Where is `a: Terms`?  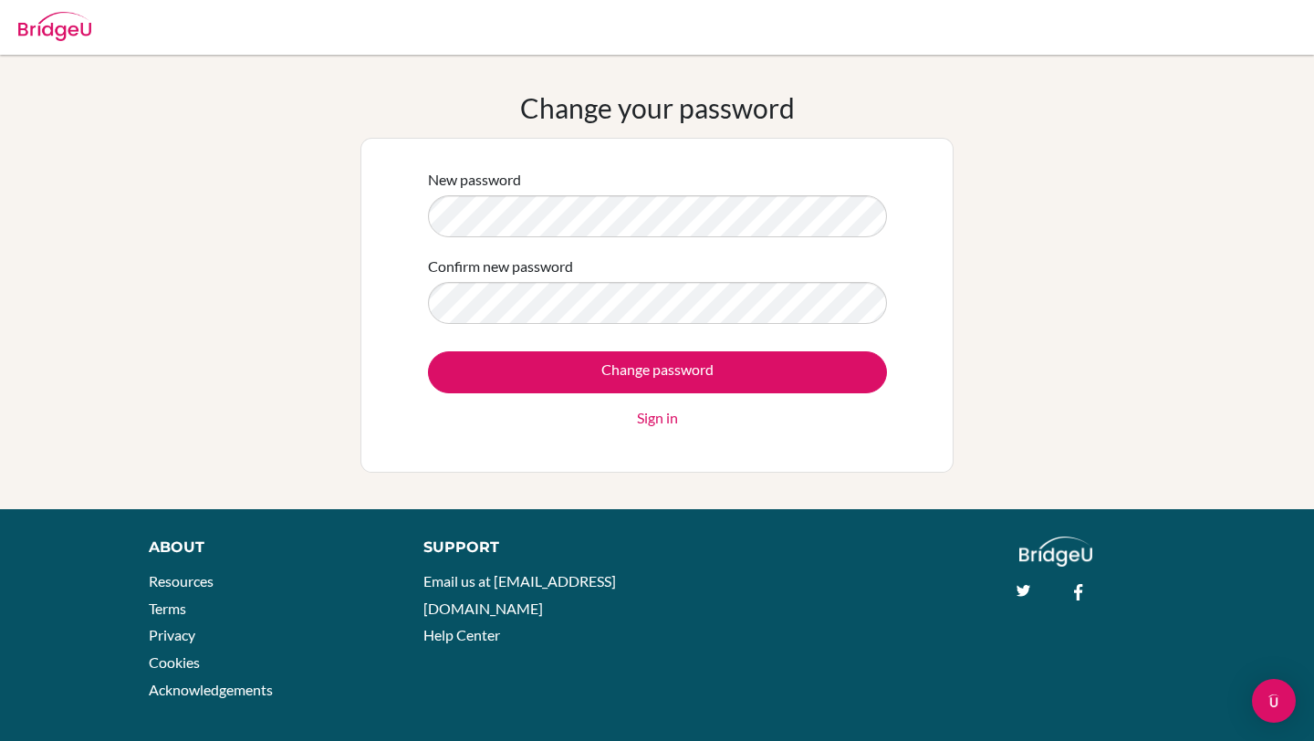 a: Terms is located at coordinates (167, 608).